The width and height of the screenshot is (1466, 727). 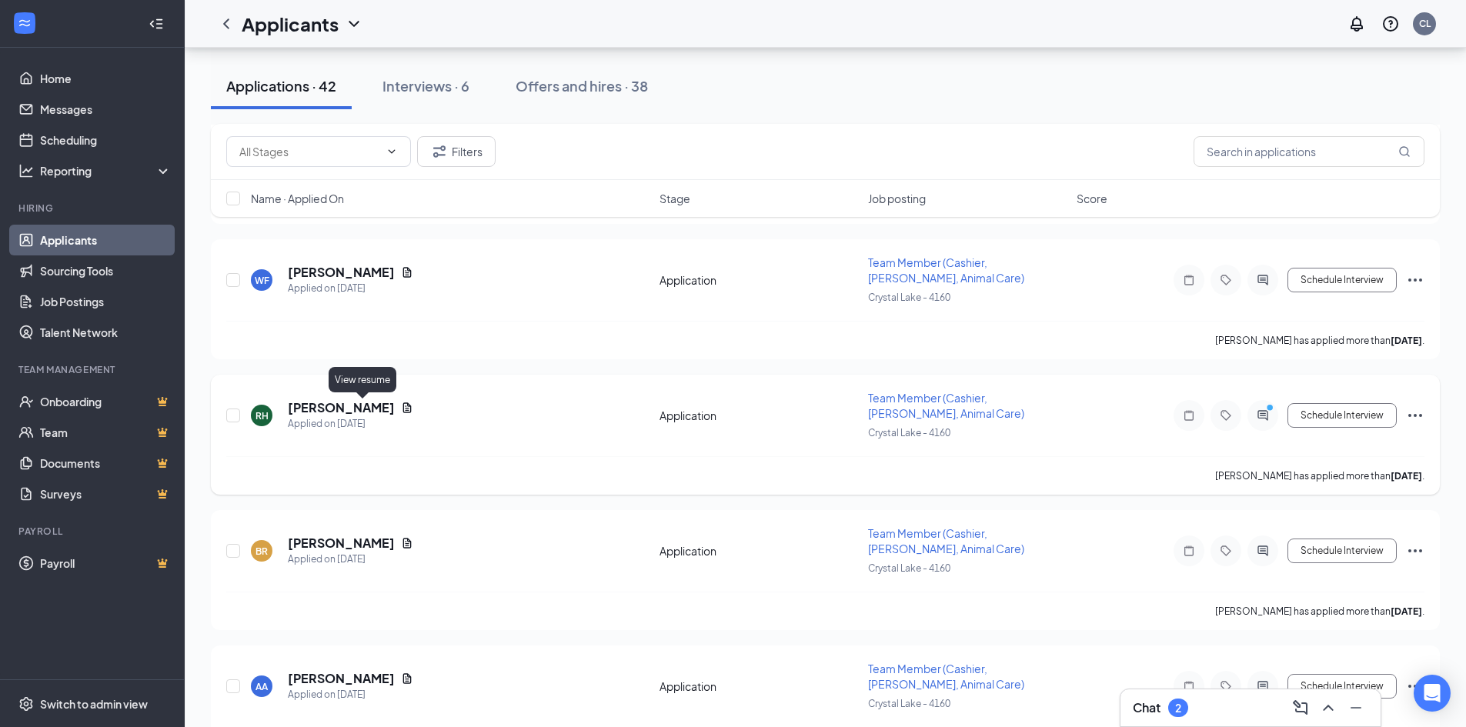 What do you see at coordinates (1405, 152) in the screenshot?
I see `svg: MagnifyingGlass` at bounding box center [1405, 152].